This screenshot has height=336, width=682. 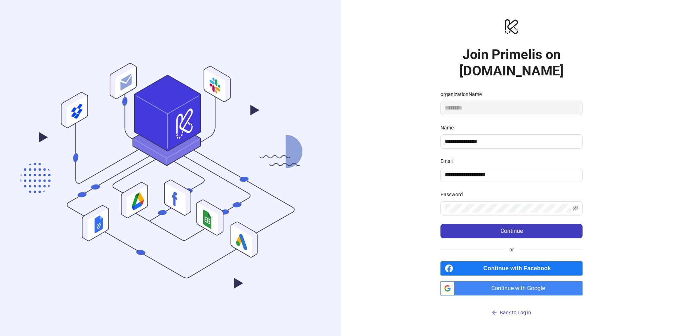 What do you see at coordinates (512, 250) in the screenshot?
I see `span: or` at bounding box center [512, 250].